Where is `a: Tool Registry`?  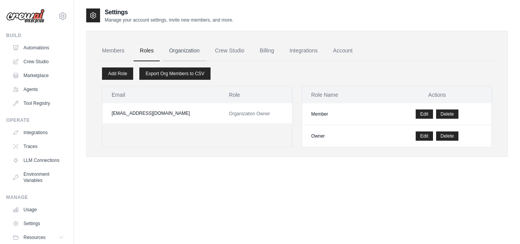
a: Tool Registry is located at coordinates (38, 103).